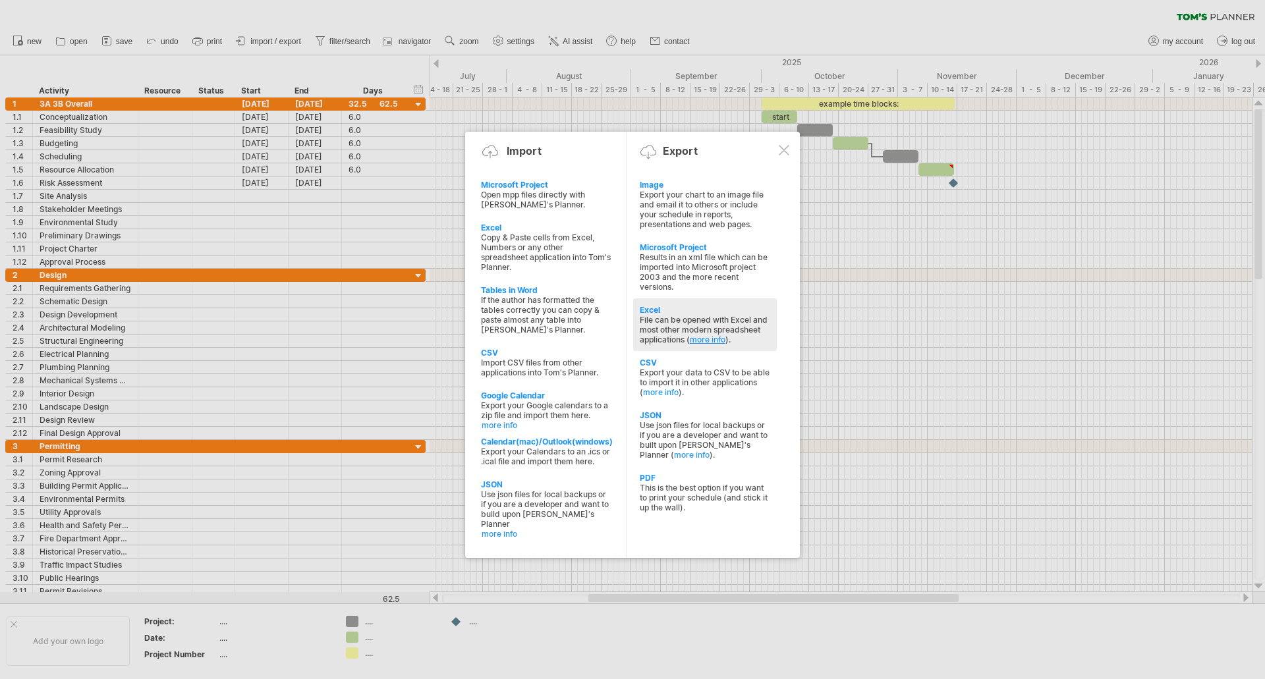 The image size is (1265, 679). What do you see at coordinates (705, 478) in the screenshot?
I see `div: PDF` at bounding box center [705, 478].